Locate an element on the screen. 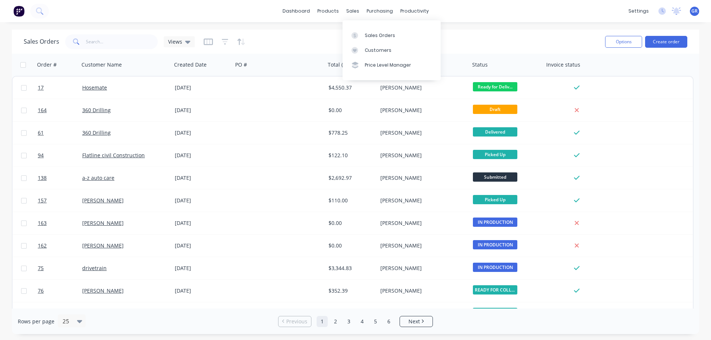 The height and width of the screenshot is (340, 711). input: Search... is located at coordinates (122, 42).